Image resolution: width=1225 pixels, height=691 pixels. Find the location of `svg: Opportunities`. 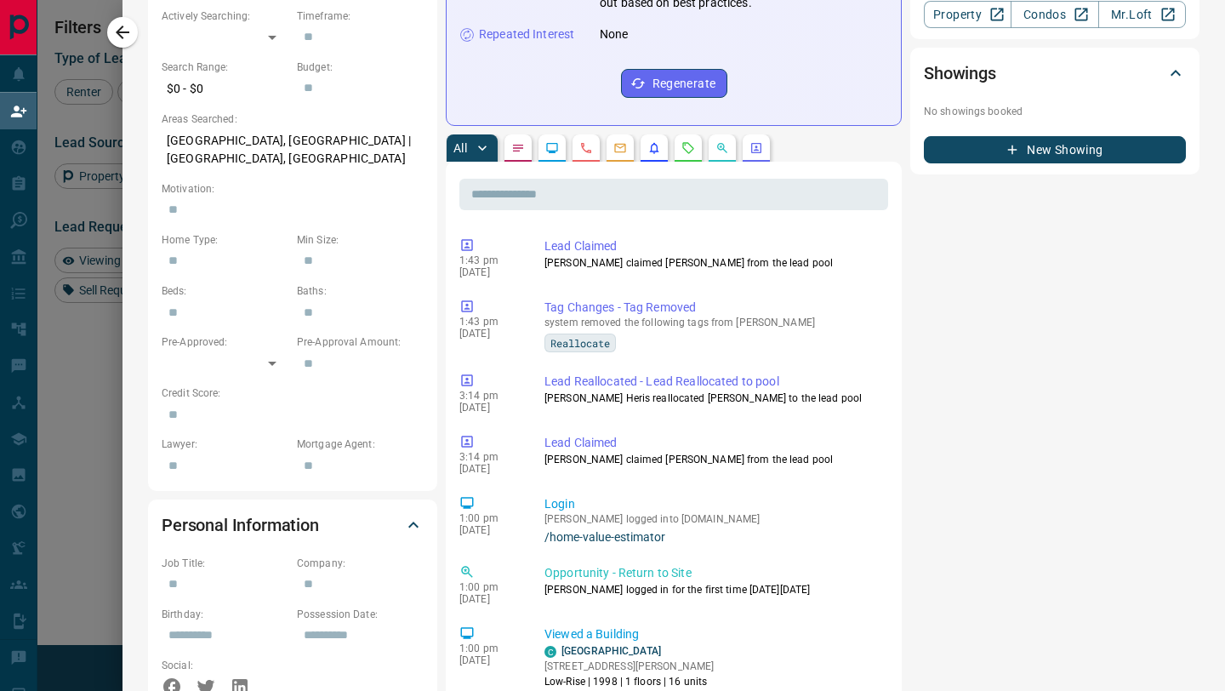

svg: Opportunities is located at coordinates (722, 148).